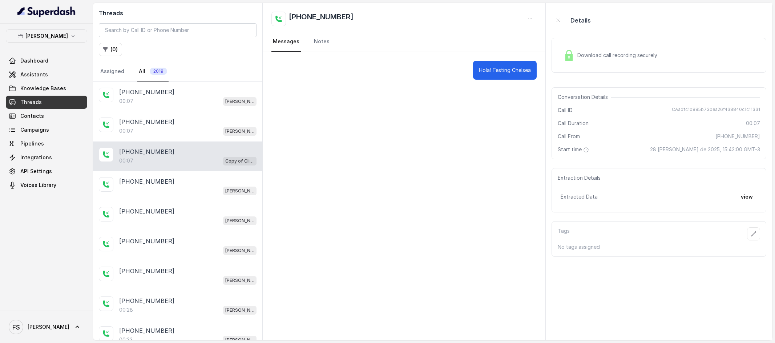  What do you see at coordinates (580, 20) in the screenshot?
I see `p: Details` at bounding box center [580, 20].